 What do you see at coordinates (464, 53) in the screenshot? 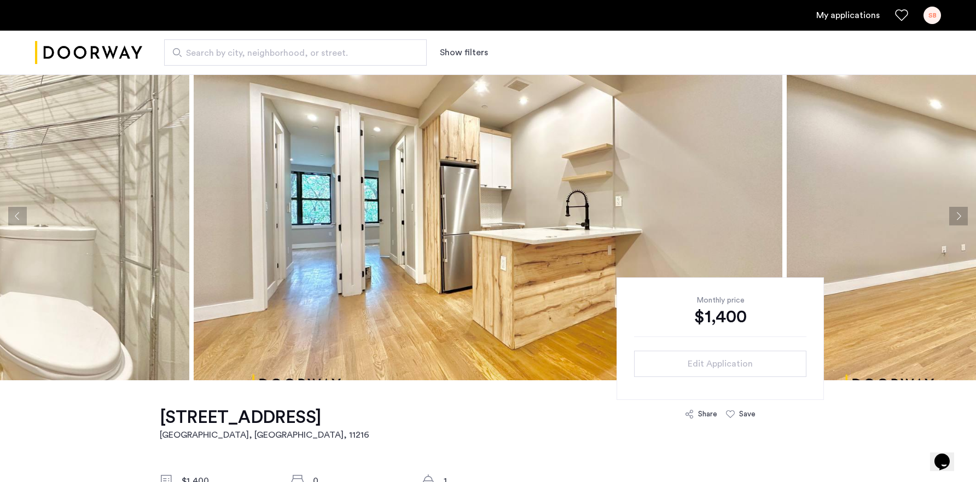
I see `button: Show or hide filters` at bounding box center [464, 53].